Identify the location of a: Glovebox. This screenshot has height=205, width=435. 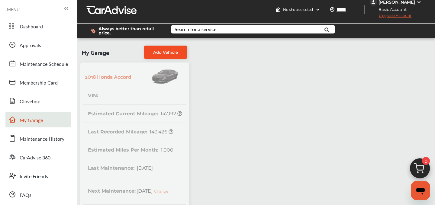
(38, 101).